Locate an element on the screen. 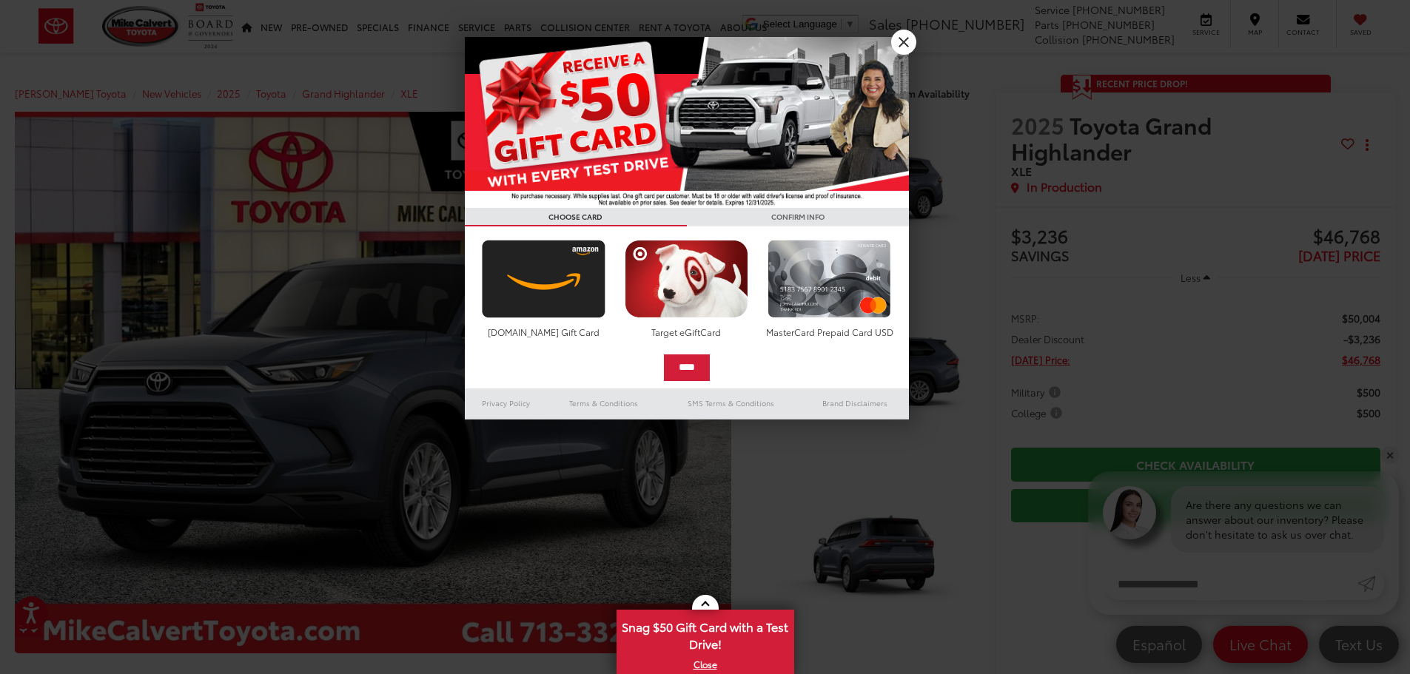  img: targetcard.png is located at coordinates (686, 279).